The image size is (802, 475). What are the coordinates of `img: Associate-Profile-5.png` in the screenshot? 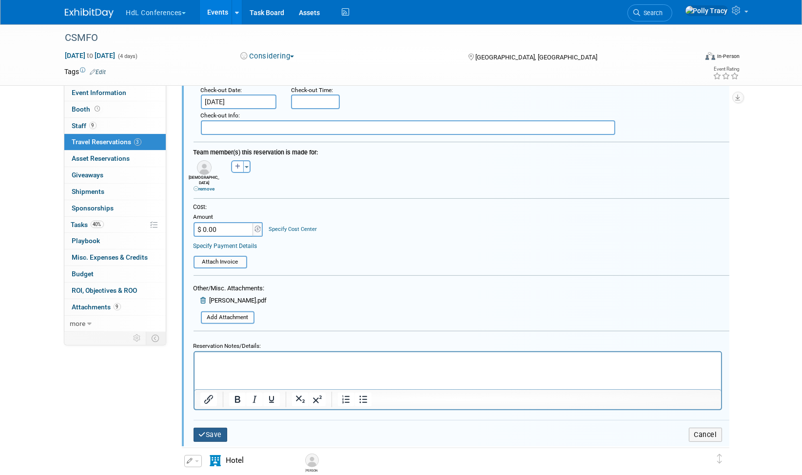 It's located at (204, 168).